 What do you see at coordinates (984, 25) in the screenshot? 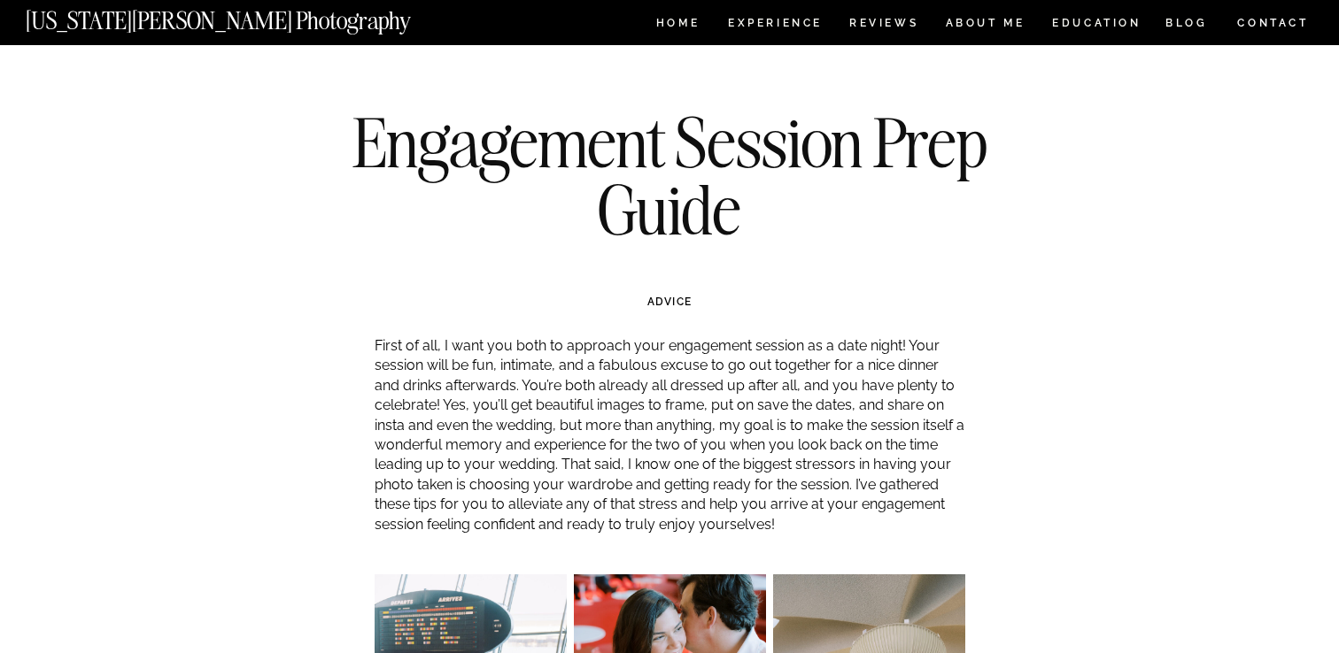
I see `nav: ABOUT ME` at bounding box center [984, 25].